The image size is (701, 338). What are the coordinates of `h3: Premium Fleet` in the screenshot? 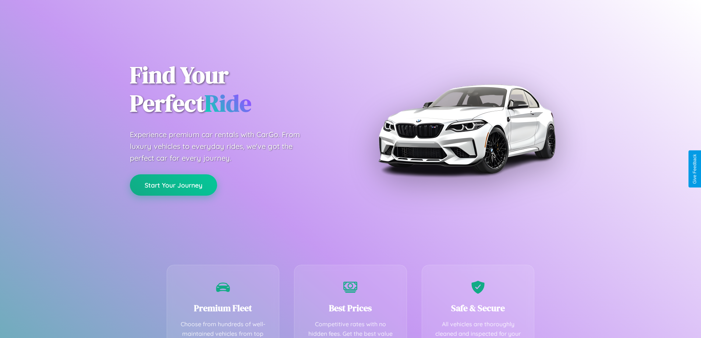 It's located at (223, 308).